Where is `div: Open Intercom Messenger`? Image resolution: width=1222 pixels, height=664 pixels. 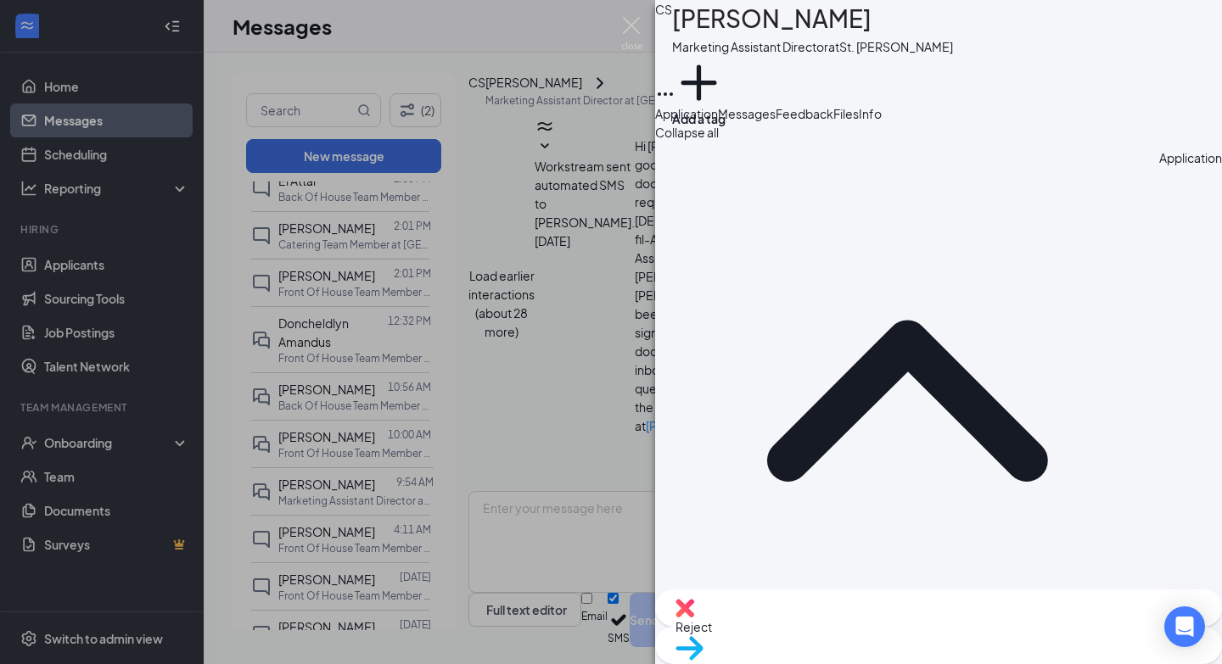
div: Open Intercom Messenger is located at coordinates (1184, 627).